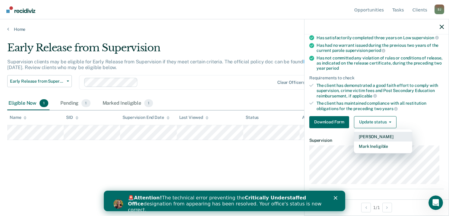 This screenshot has height=216, width=449. What do you see at coordinates (381, 91) in the screenshot?
I see `div: The client has demonstrated a good faith effort to comply with supervision, crime victim fees and...` at bounding box center [381, 91].